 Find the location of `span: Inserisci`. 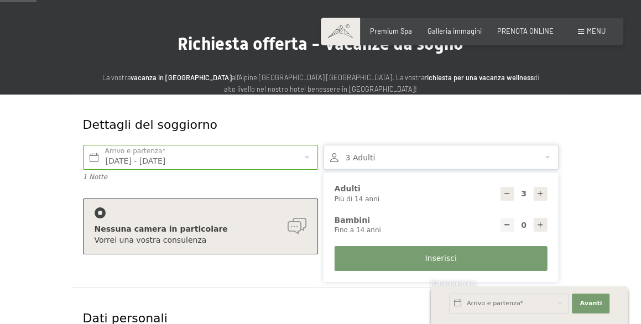

span: Inserisci is located at coordinates (440, 259).